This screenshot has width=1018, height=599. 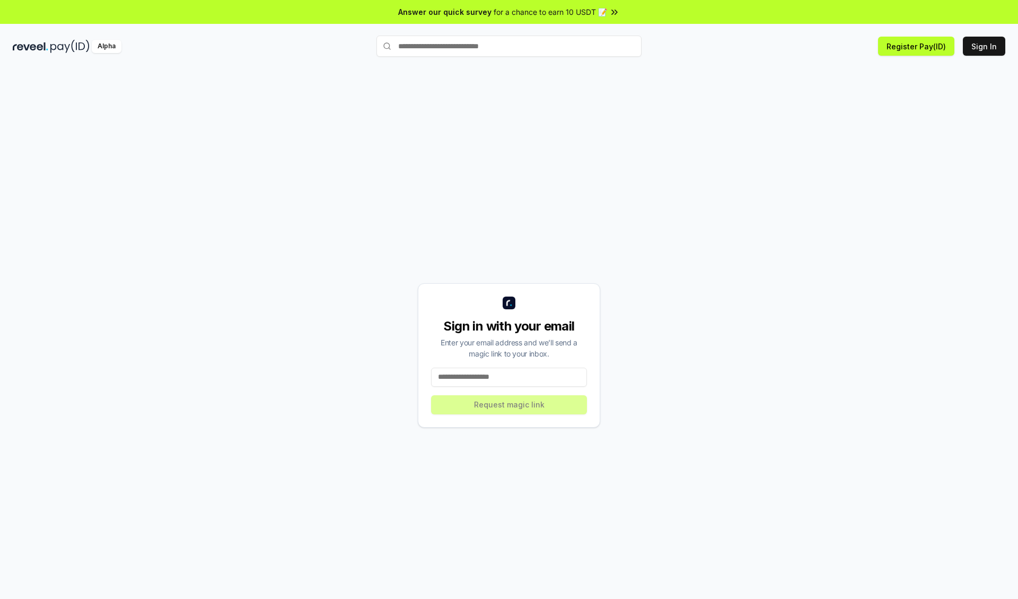 I want to click on img: logo_small, so click(x=509, y=303).